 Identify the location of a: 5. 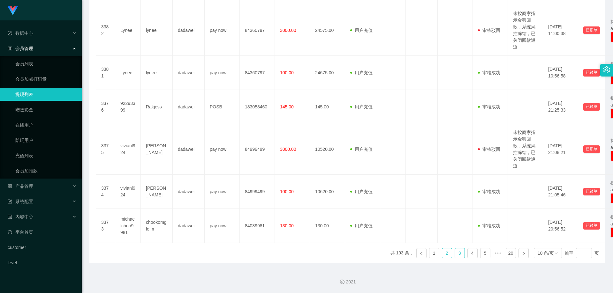
(485, 254).